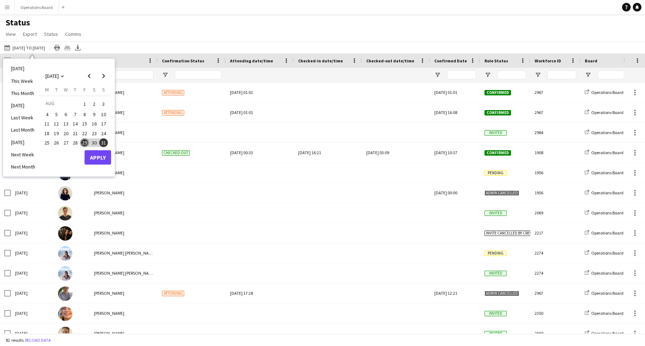 This screenshot has width=645, height=346. What do you see at coordinates (103, 143) in the screenshot?
I see `button: 31-08-2025` at bounding box center [103, 143].